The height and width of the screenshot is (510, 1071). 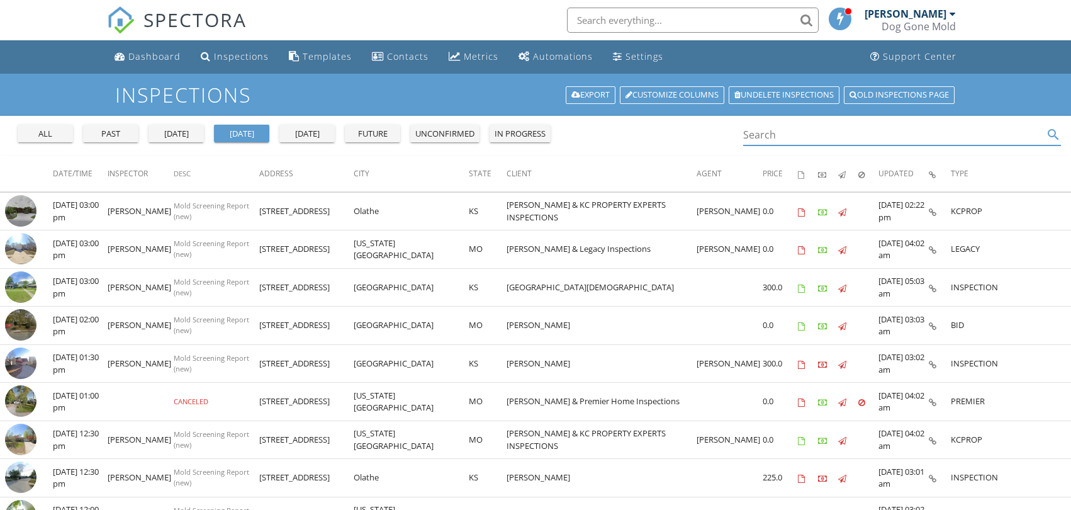 What do you see at coordinates (709, 173) in the screenshot?
I see `span: Agent` at bounding box center [709, 173].